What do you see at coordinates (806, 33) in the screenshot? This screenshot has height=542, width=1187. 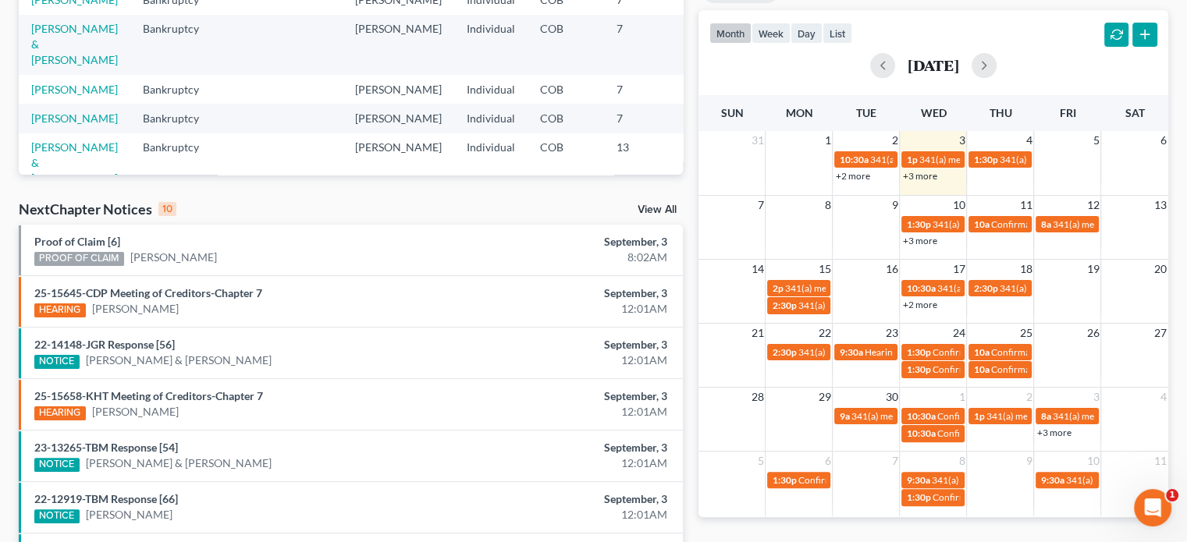 I see `button: day` at bounding box center [806, 33].